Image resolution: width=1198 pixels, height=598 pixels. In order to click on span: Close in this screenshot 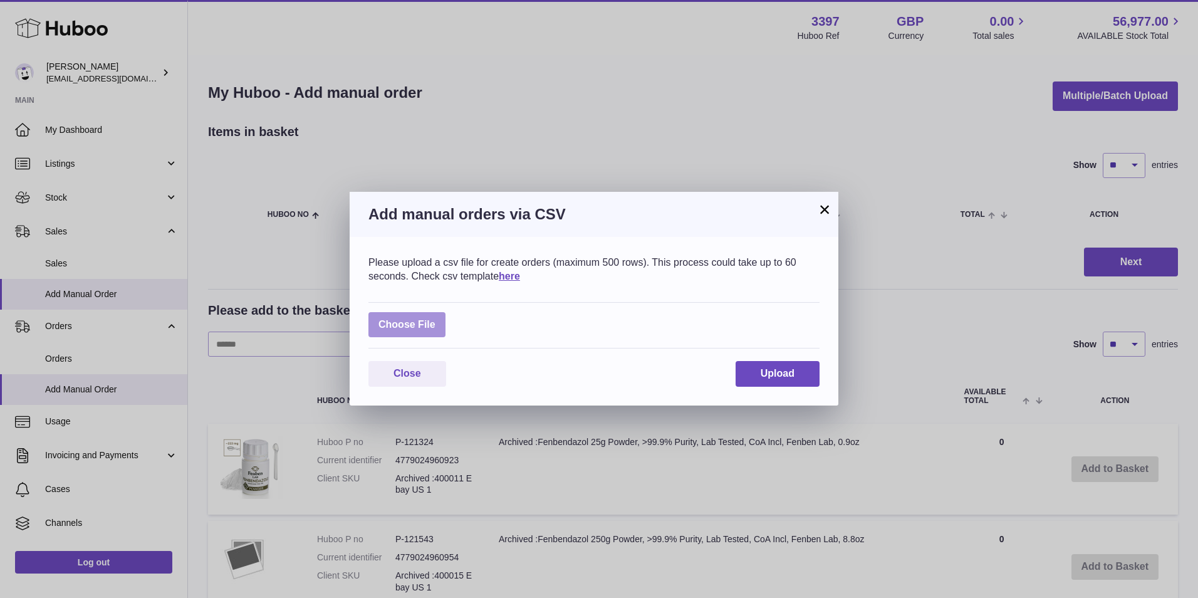, I will do `click(407, 373)`.